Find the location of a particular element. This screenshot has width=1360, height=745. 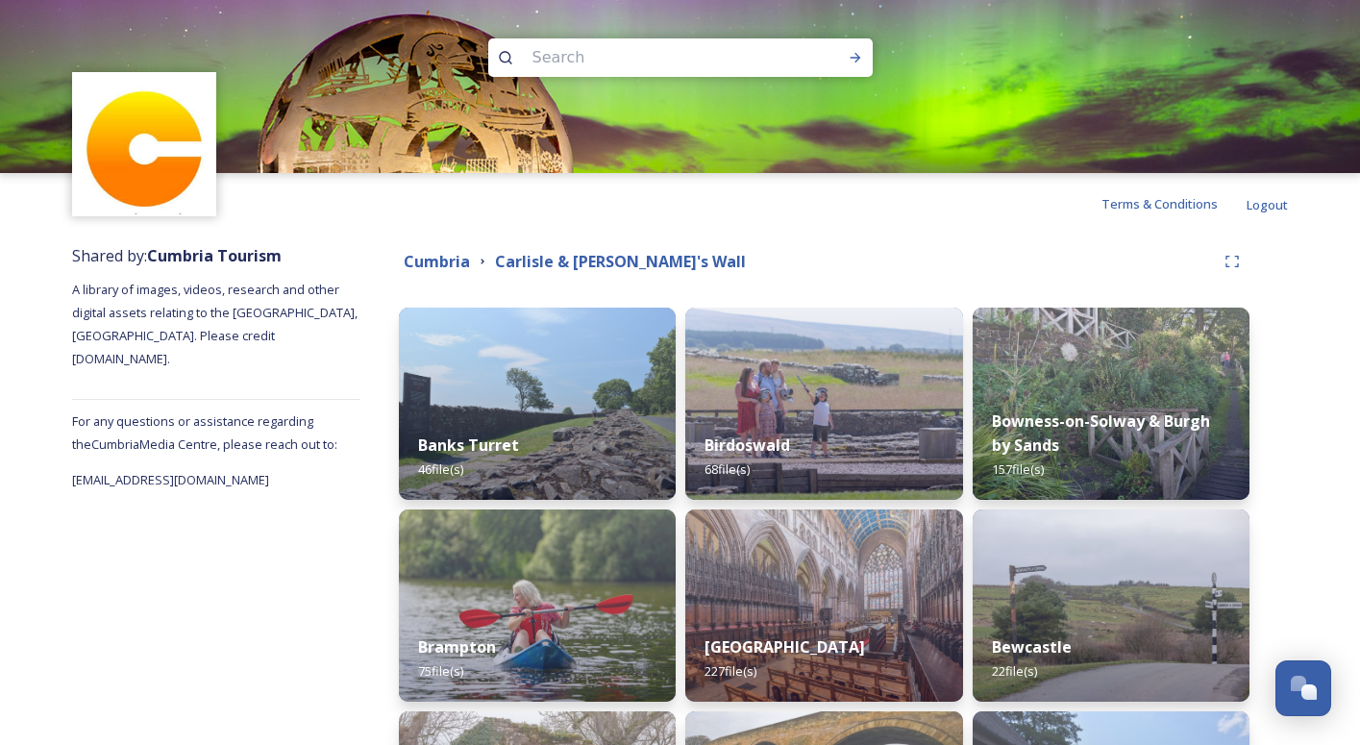

img: images.jpg is located at coordinates (144, 144).